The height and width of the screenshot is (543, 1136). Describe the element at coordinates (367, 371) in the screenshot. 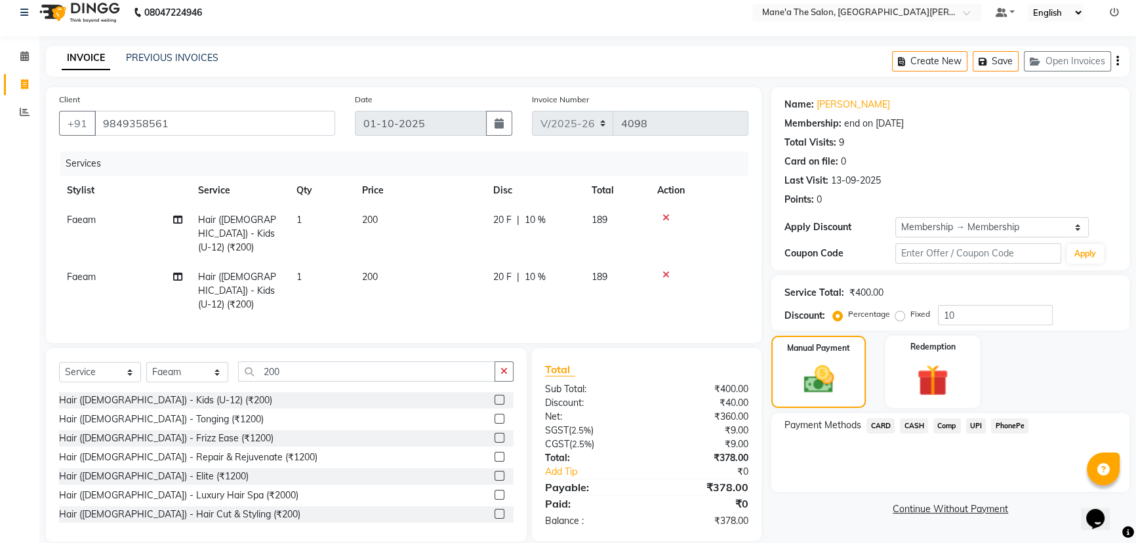

I see `input: Search or Scan` at that location.